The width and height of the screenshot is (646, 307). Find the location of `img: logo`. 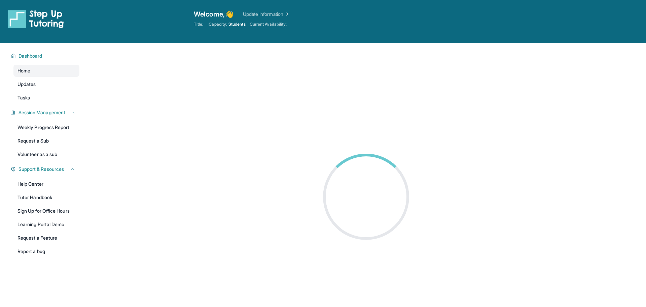

img: logo is located at coordinates (36, 19).